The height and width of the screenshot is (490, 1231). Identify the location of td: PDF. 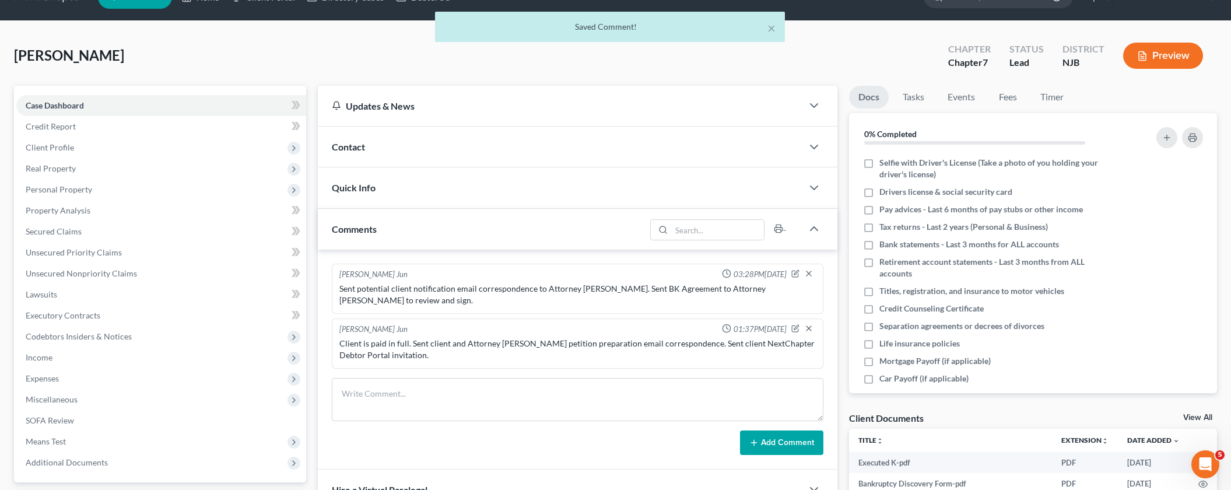
(1085, 462).